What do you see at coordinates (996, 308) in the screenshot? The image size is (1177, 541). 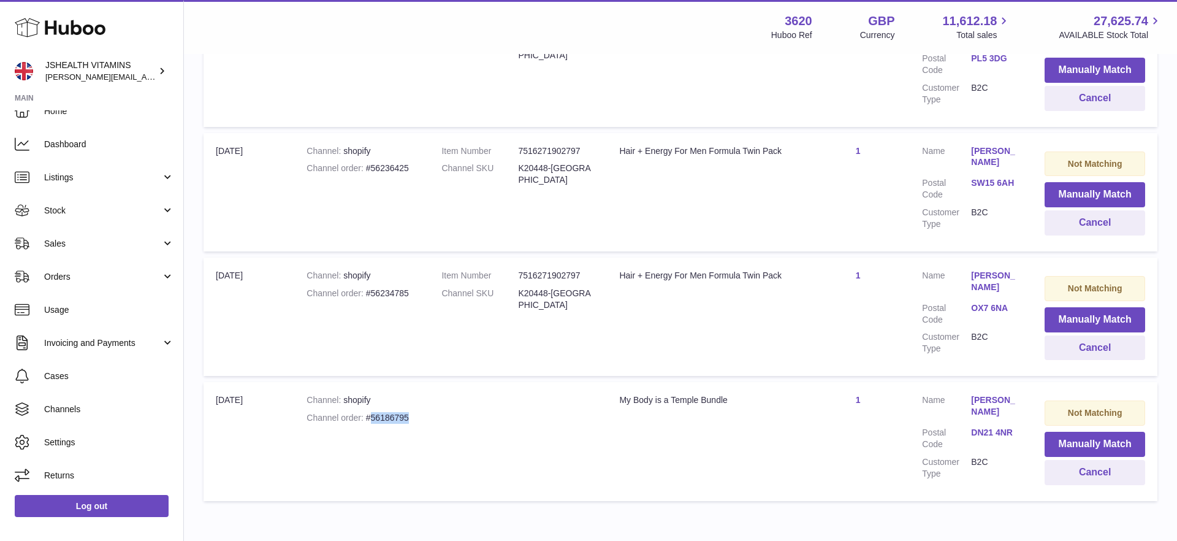 I see `a: OX7 6NA` at bounding box center [996, 308].